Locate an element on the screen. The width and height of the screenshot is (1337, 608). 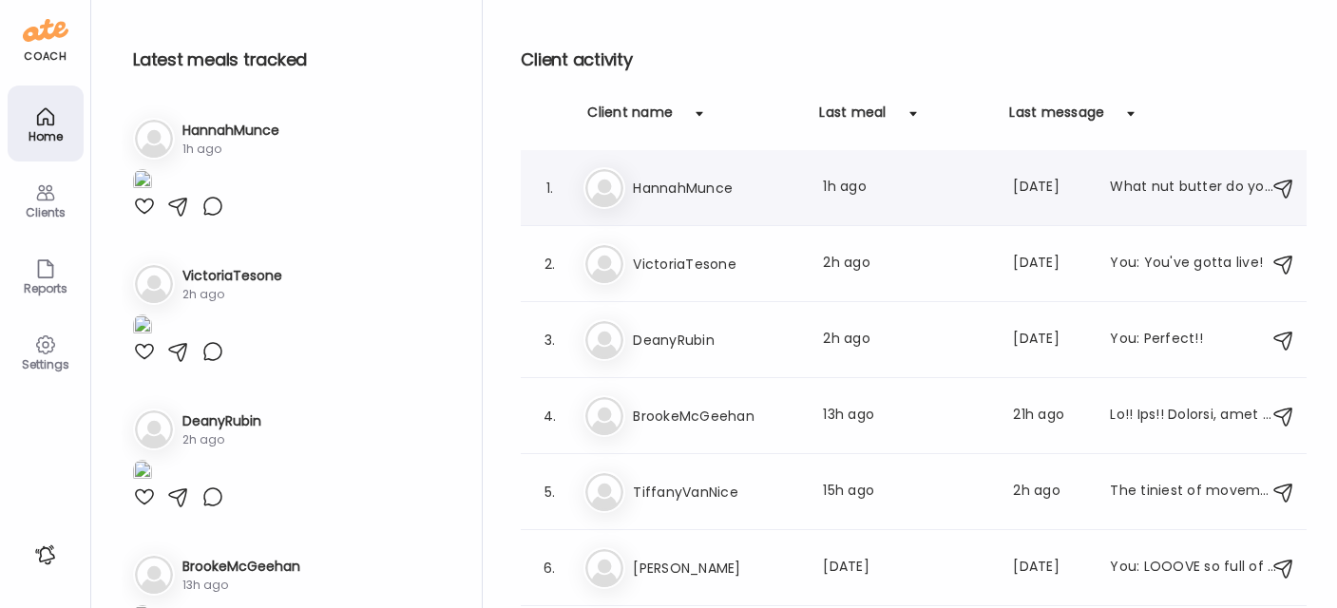
div: Client name is located at coordinates (630, 118).